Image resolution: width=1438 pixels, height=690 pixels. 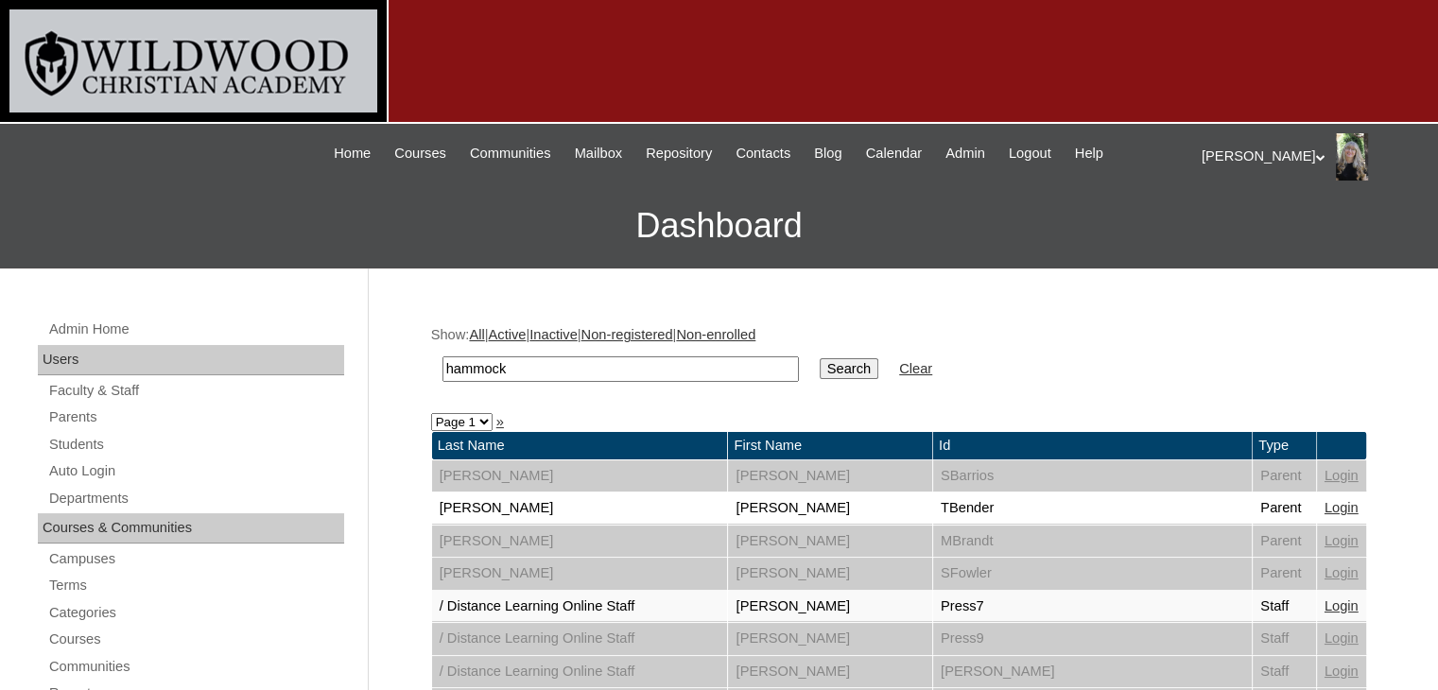 What do you see at coordinates (476, 335) in the screenshot?
I see `a: All` at bounding box center [476, 335].